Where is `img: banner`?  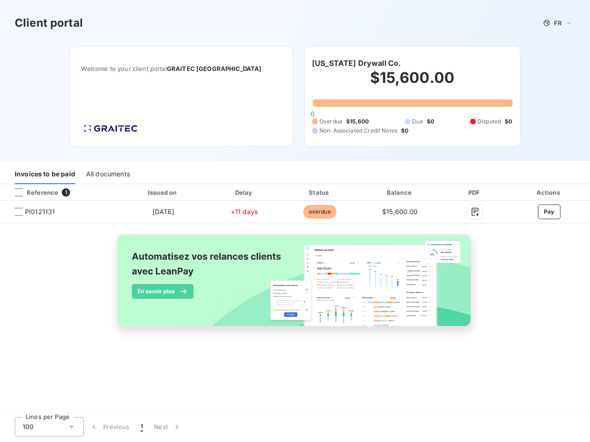 img: banner is located at coordinates (295, 286).